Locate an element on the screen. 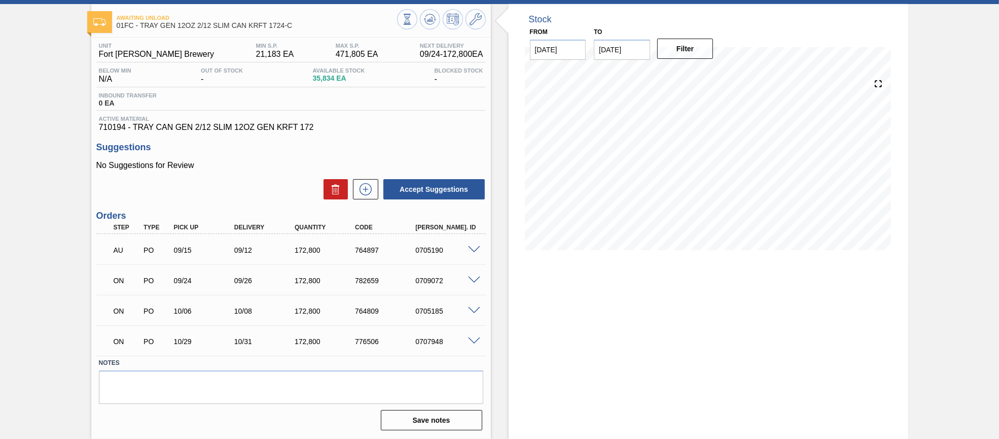 The image size is (999, 439). div: Delete Suggestions is located at coordinates (333, 189).